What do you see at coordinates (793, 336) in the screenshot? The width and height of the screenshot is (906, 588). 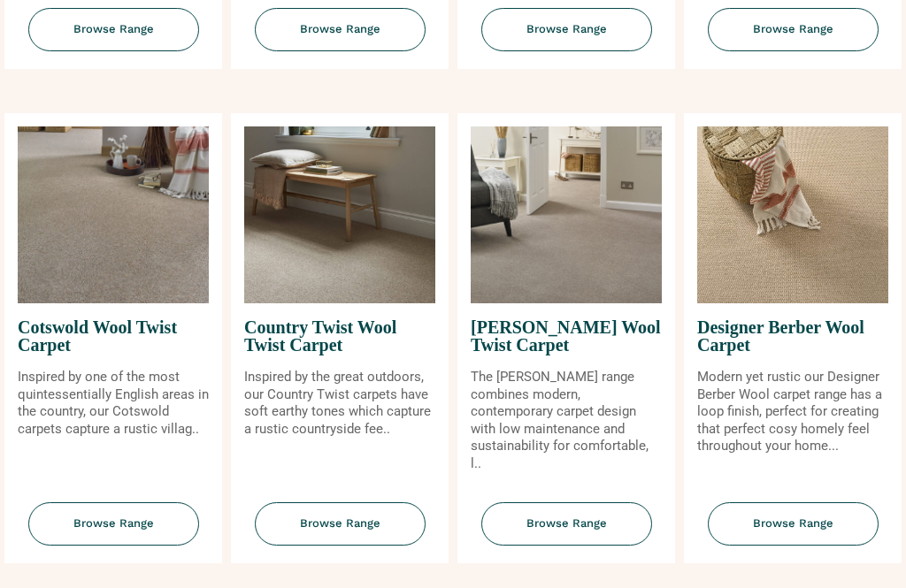 I see `span: Designer Berber Wool Carpet` at bounding box center [793, 336].